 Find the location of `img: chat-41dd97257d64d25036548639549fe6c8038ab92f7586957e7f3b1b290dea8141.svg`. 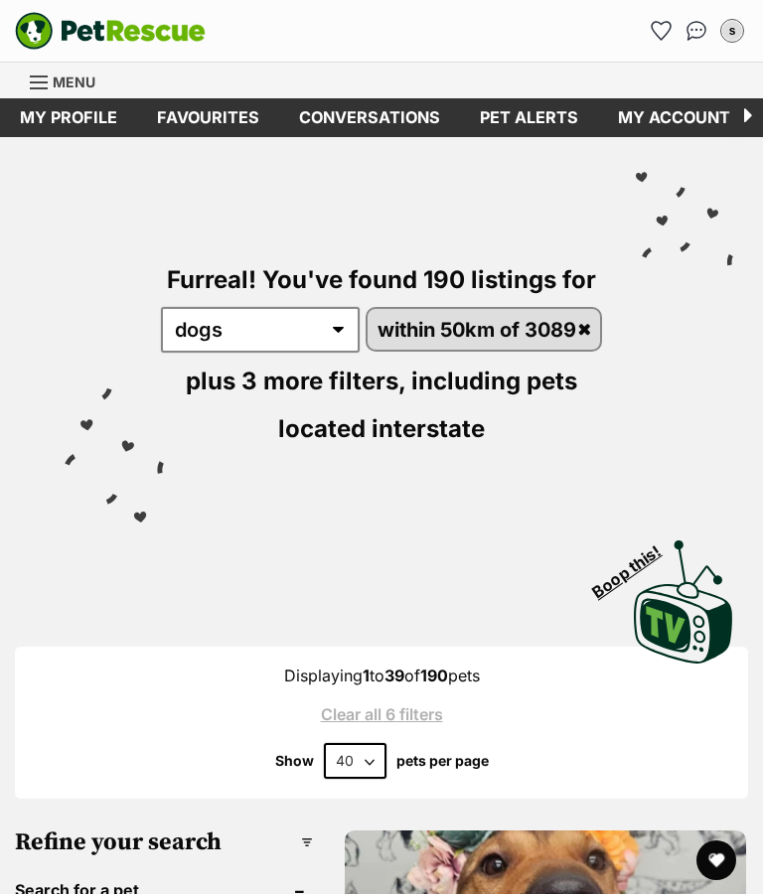

img: chat-41dd97257d64d25036548639549fe6c8038ab92f7586957e7f3b1b290dea8141.svg is located at coordinates (696, 31).